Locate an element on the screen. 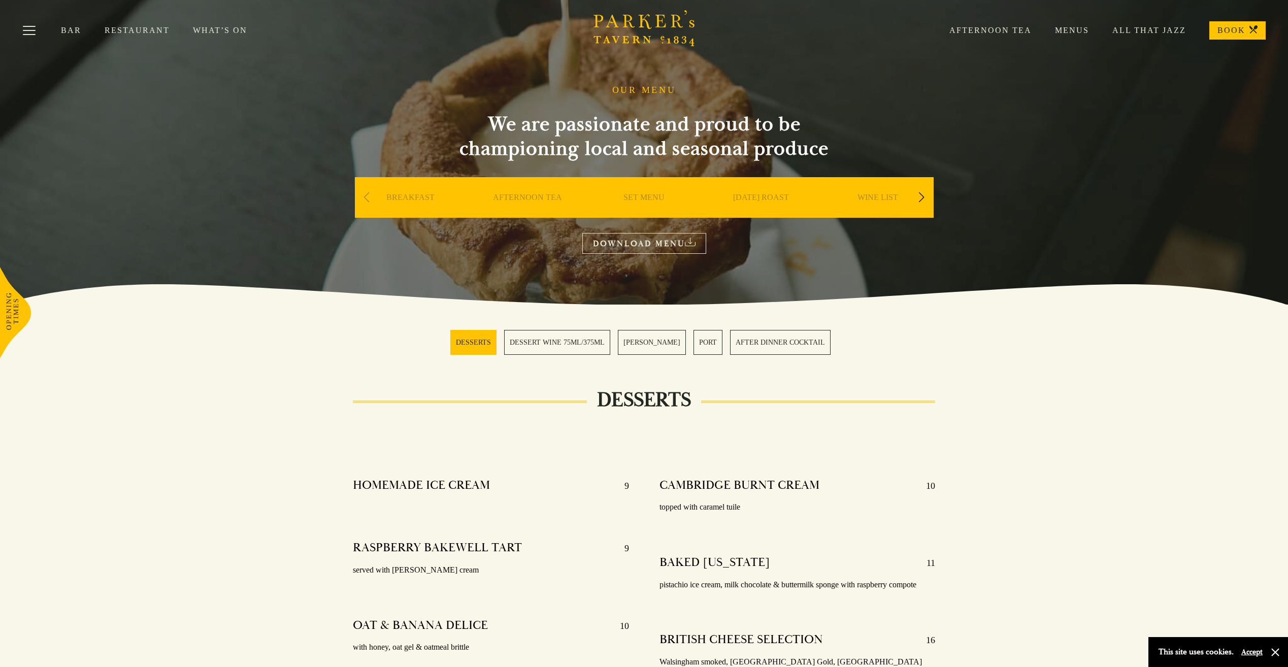 The image size is (1288, 667). h4: OAT & BANANA DELICE is located at coordinates (420, 626).